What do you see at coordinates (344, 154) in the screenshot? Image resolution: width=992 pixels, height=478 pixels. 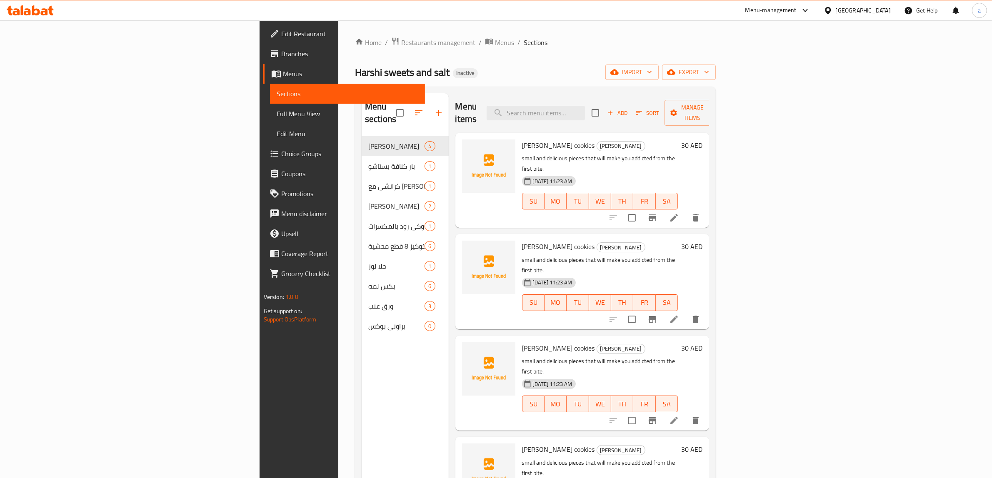 I see `a: Choice Groups` at bounding box center [344, 154].